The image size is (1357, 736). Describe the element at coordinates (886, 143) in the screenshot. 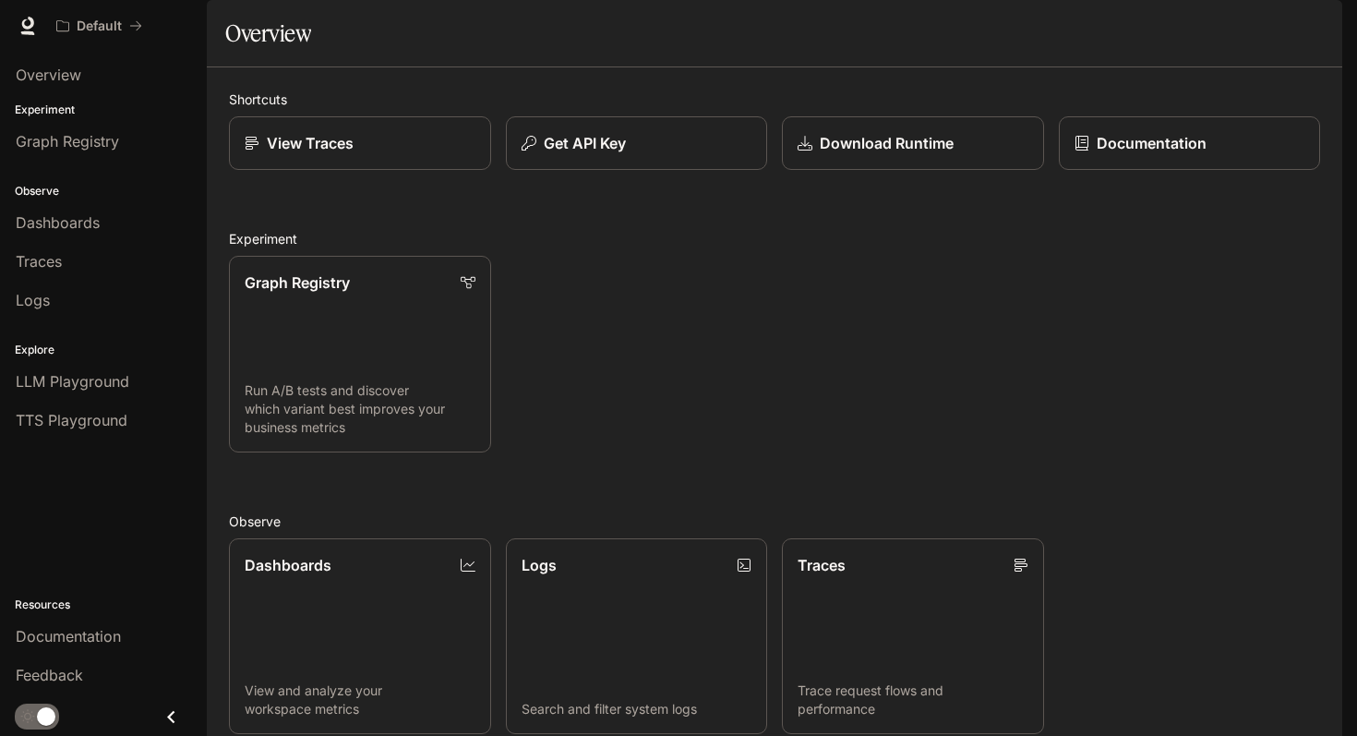

I see `p: Download Runtime` at that location.